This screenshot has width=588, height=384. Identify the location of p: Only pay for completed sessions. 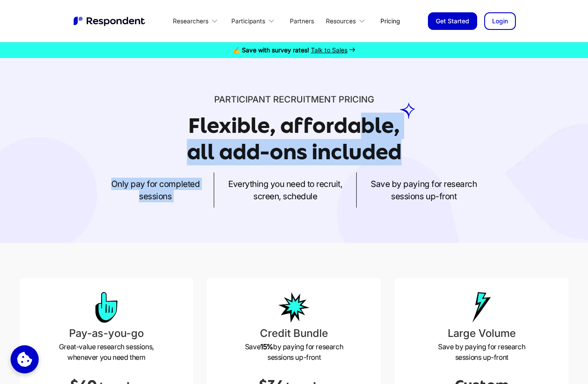
(155, 190).